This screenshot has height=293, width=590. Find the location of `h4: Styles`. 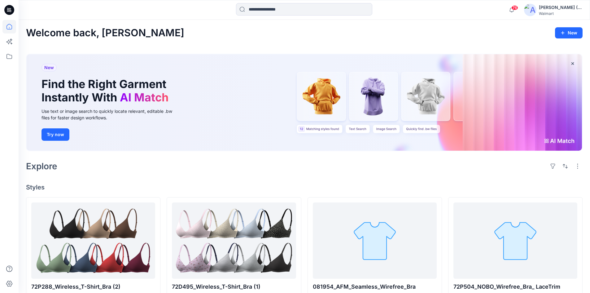

h4: Styles is located at coordinates (304, 187).